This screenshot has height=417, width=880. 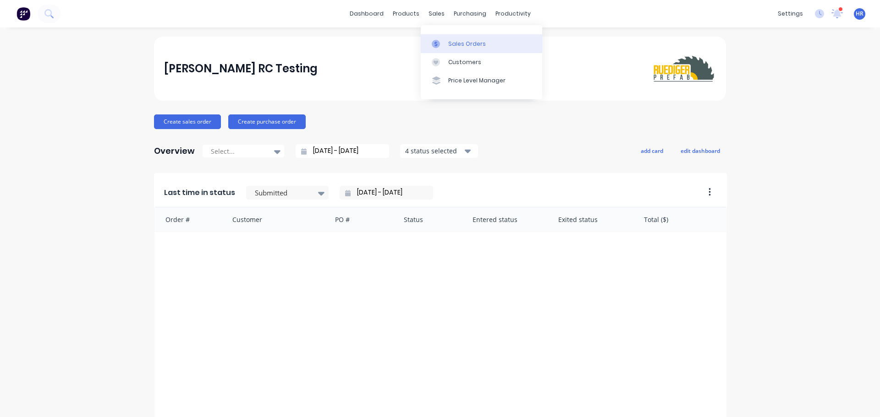 What do you see at coordinates (360, 219) in the screenshot?
I see `div: PO #` at bounding box center [360, 219].